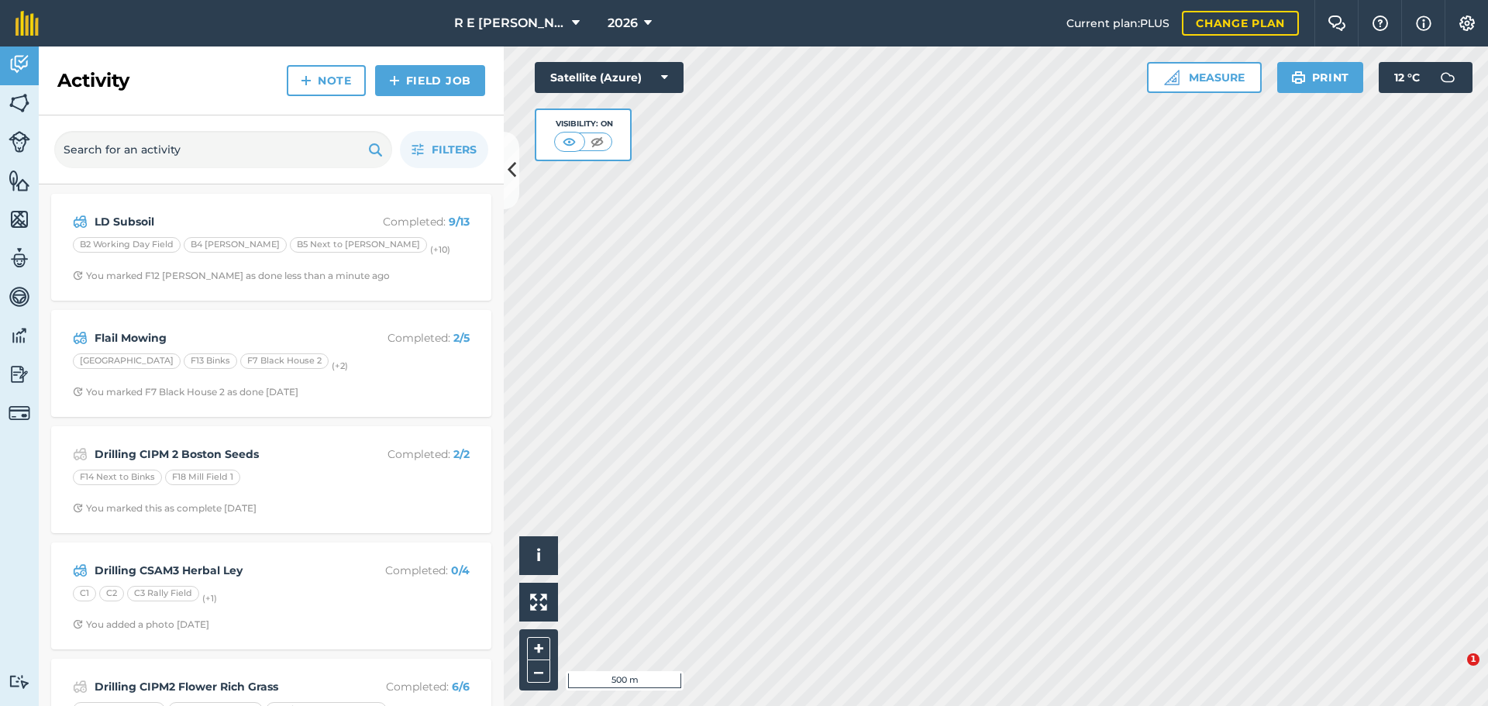  What do you see at coordinates (217, 222) in the screenshot?
I see `strong: LD Subsoil` at bounding box center [217, 222].